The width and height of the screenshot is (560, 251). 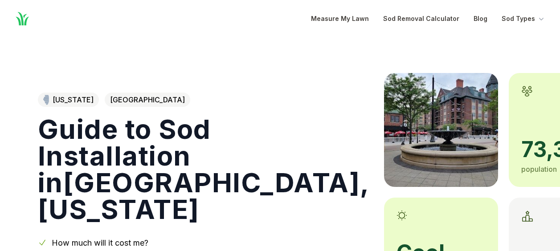 I want to click on img: Illinois state outline, so click(x=46, y=100).